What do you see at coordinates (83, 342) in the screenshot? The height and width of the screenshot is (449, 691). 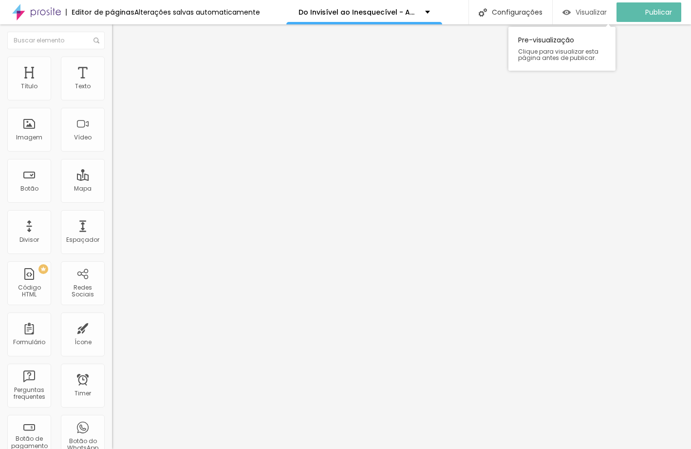 I see `div: Ícone` at bounding box center [83, 342].